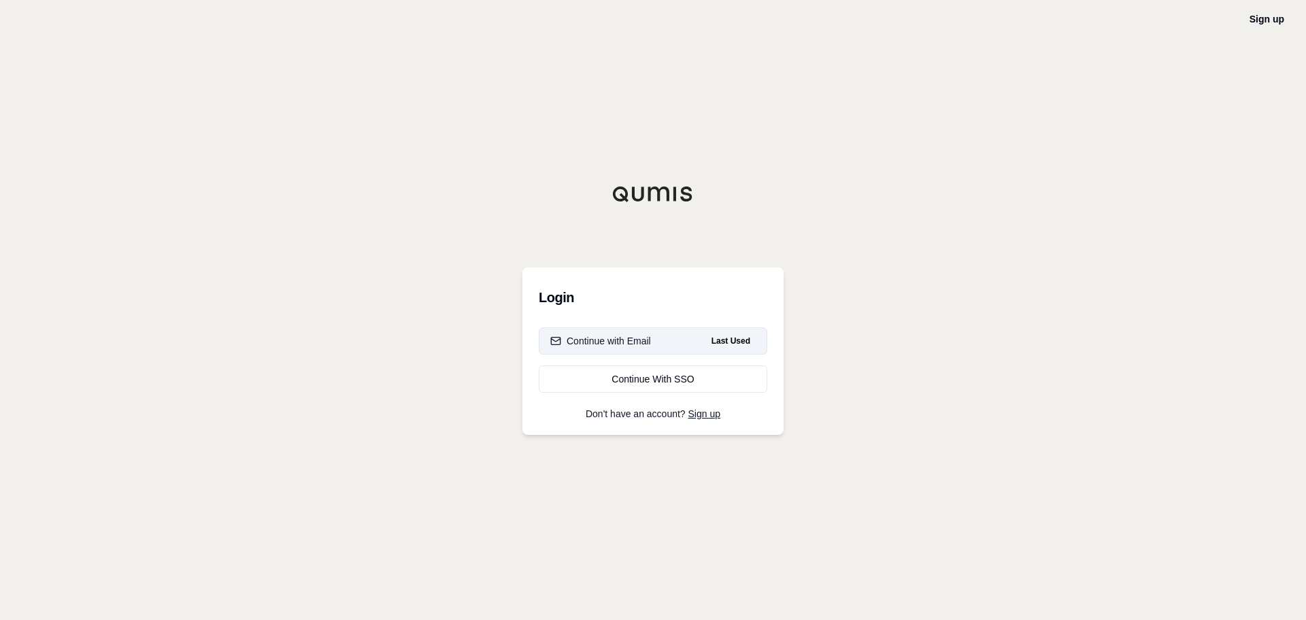 Image resolution: width=1306 pixels, height=620 pixels. I want to click on div: Continue With SSO, so click(653, 379).